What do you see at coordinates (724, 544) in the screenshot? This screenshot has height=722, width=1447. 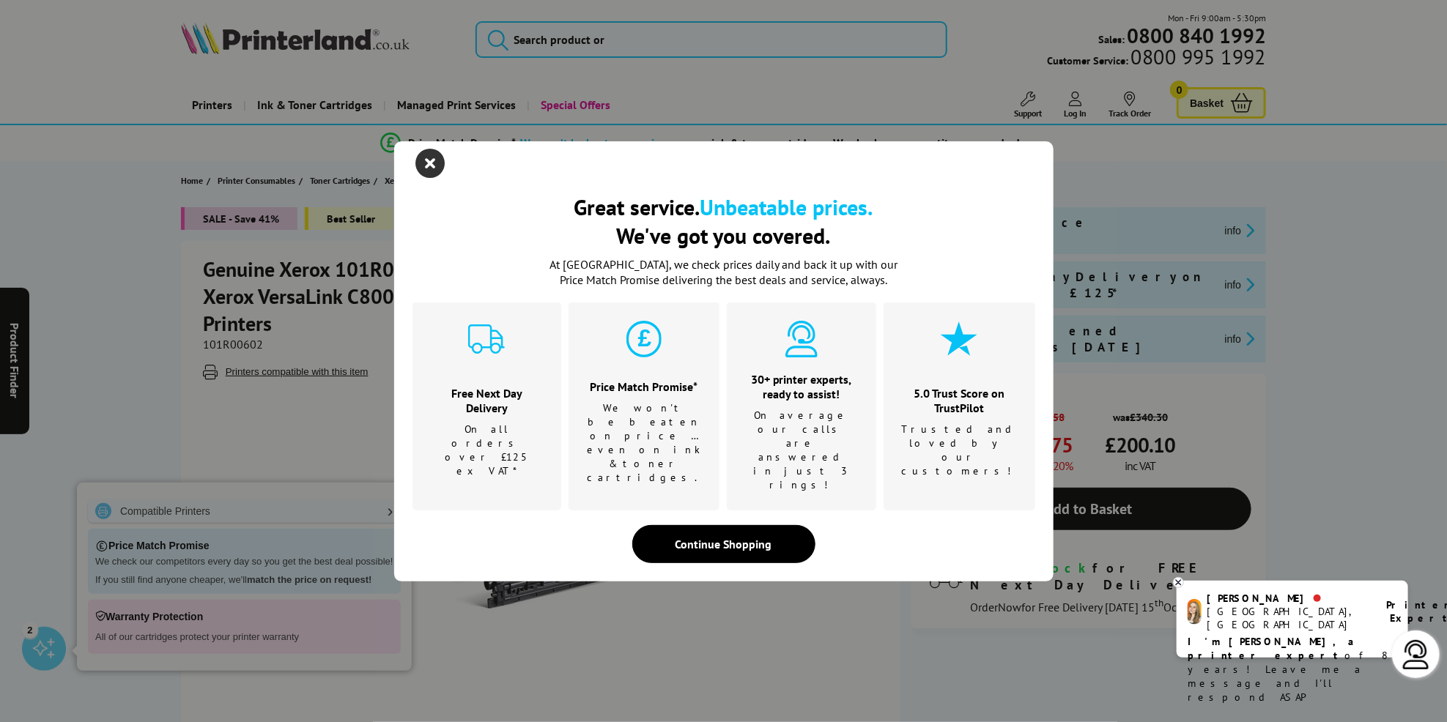 I see `div: Continue Shopping` at bounding box center [724, 544].